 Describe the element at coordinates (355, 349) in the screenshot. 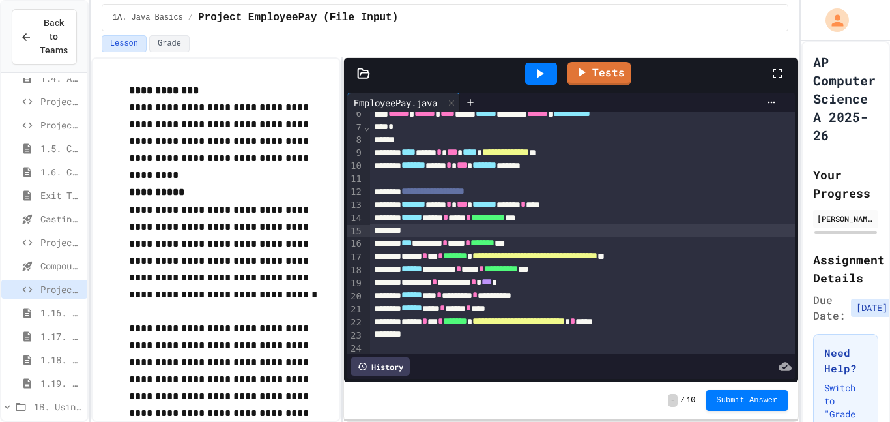

I see `div: 24` at that location.